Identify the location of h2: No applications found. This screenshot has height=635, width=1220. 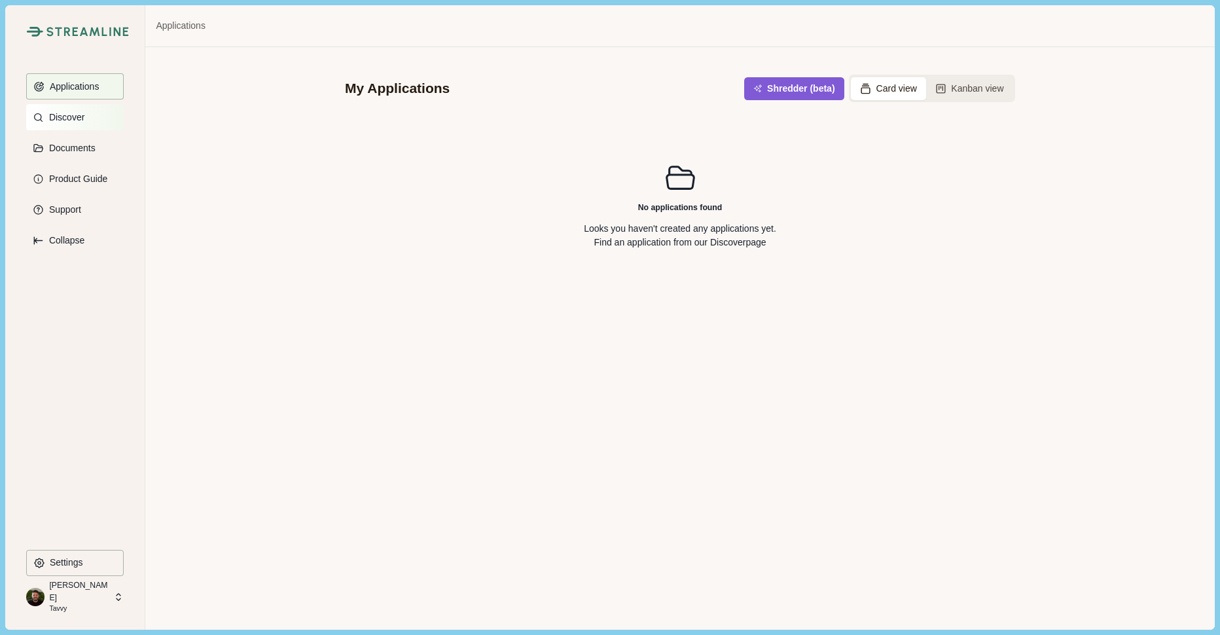
(680, 207).